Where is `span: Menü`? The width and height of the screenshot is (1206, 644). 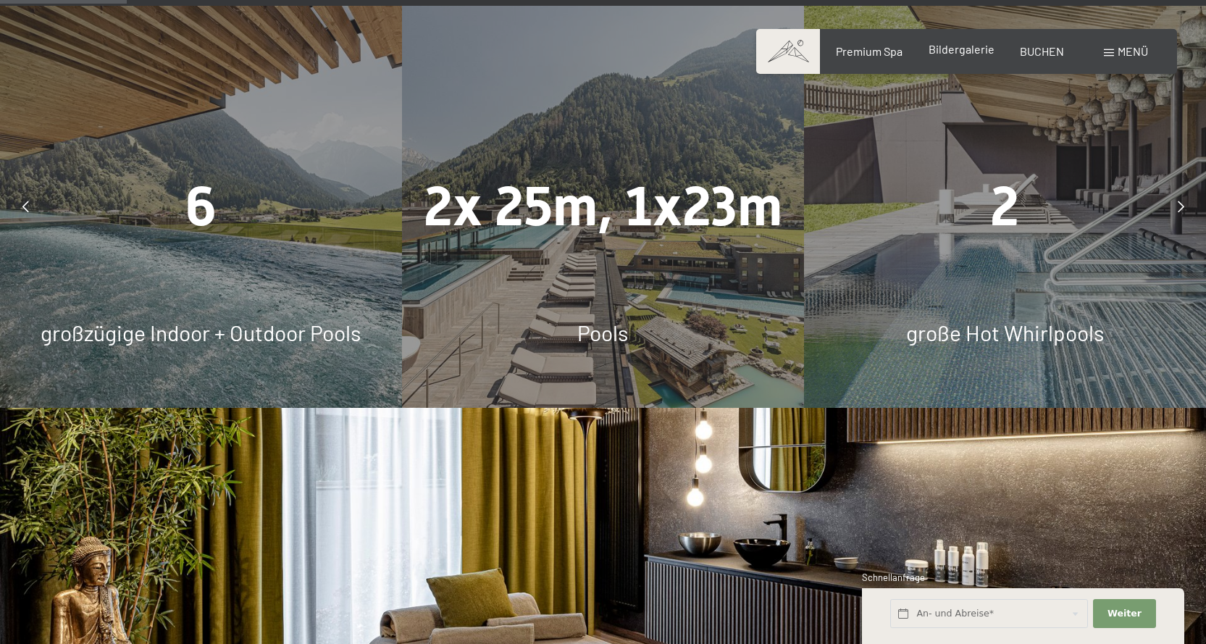
span: Menü is located at coordinates (1133, 51).